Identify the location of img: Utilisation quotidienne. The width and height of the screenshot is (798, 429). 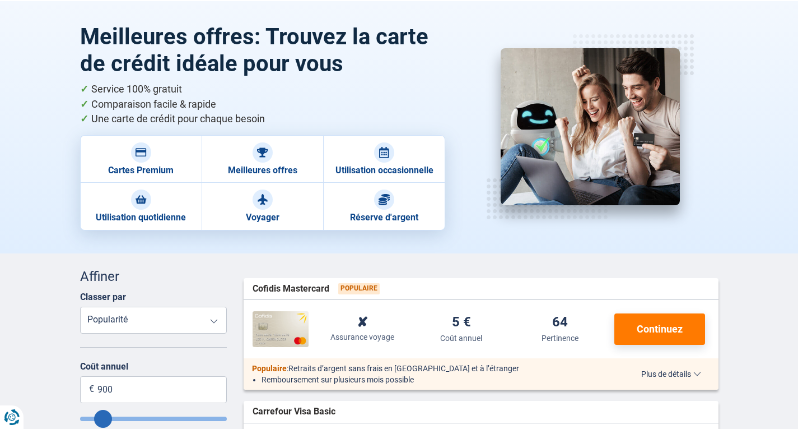
(141, 199).